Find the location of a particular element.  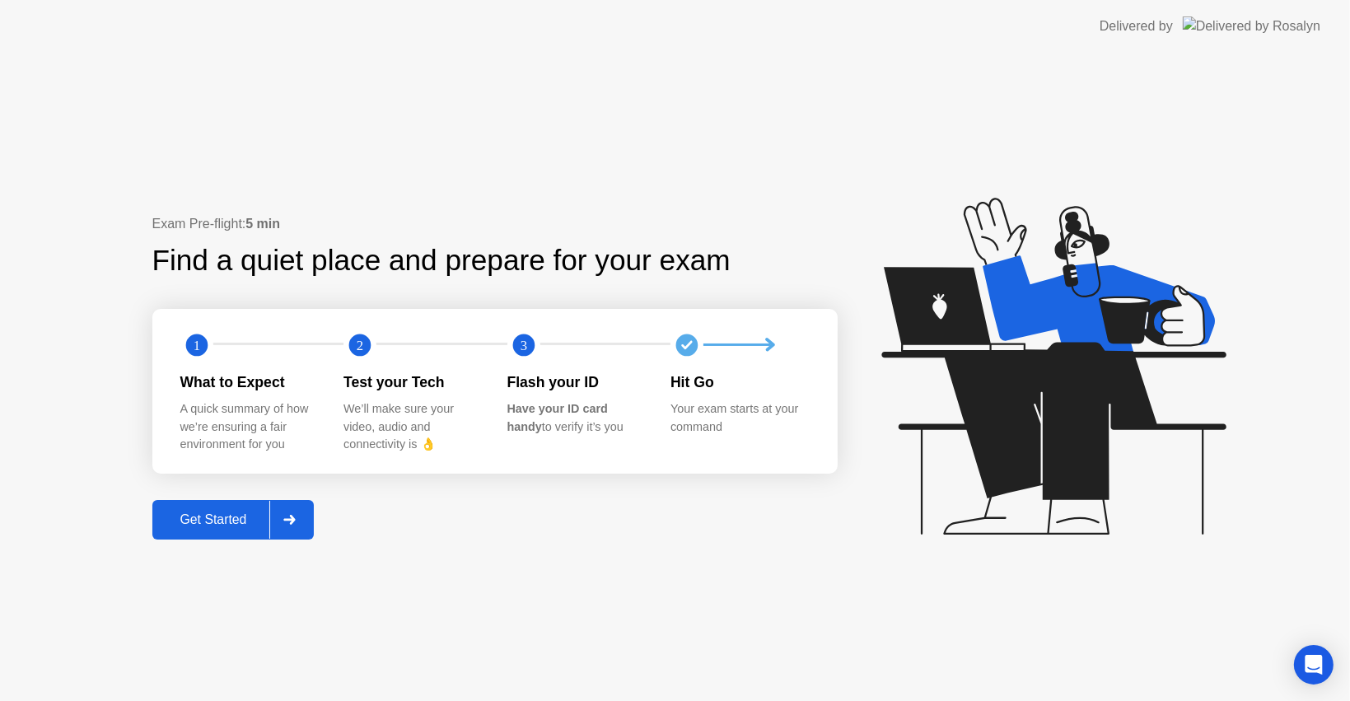

div: Find a quiet place and prepare for your exam is located at coordinates (442, 260).